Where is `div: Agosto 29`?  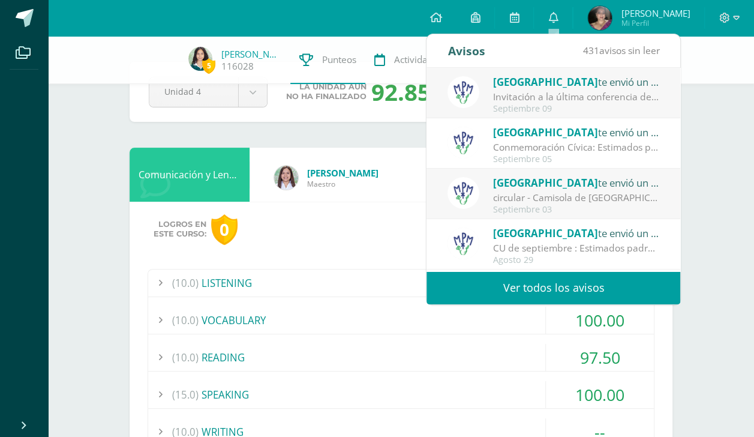 div: Agosto 29 is located at coordinates (577, 260).